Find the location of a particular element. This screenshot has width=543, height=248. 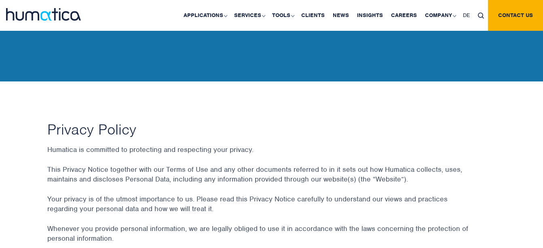

img: search_icon is located at coordinates (481, 15).